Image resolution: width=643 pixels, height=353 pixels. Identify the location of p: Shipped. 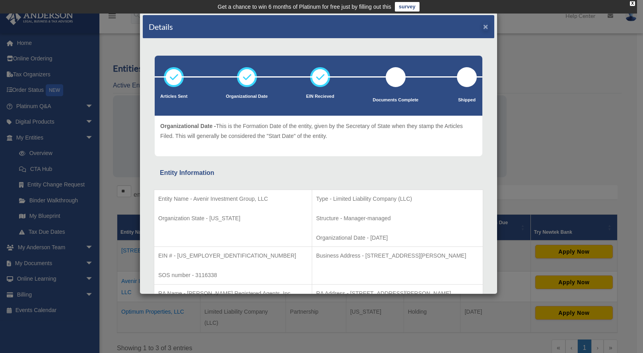
(467, 100).